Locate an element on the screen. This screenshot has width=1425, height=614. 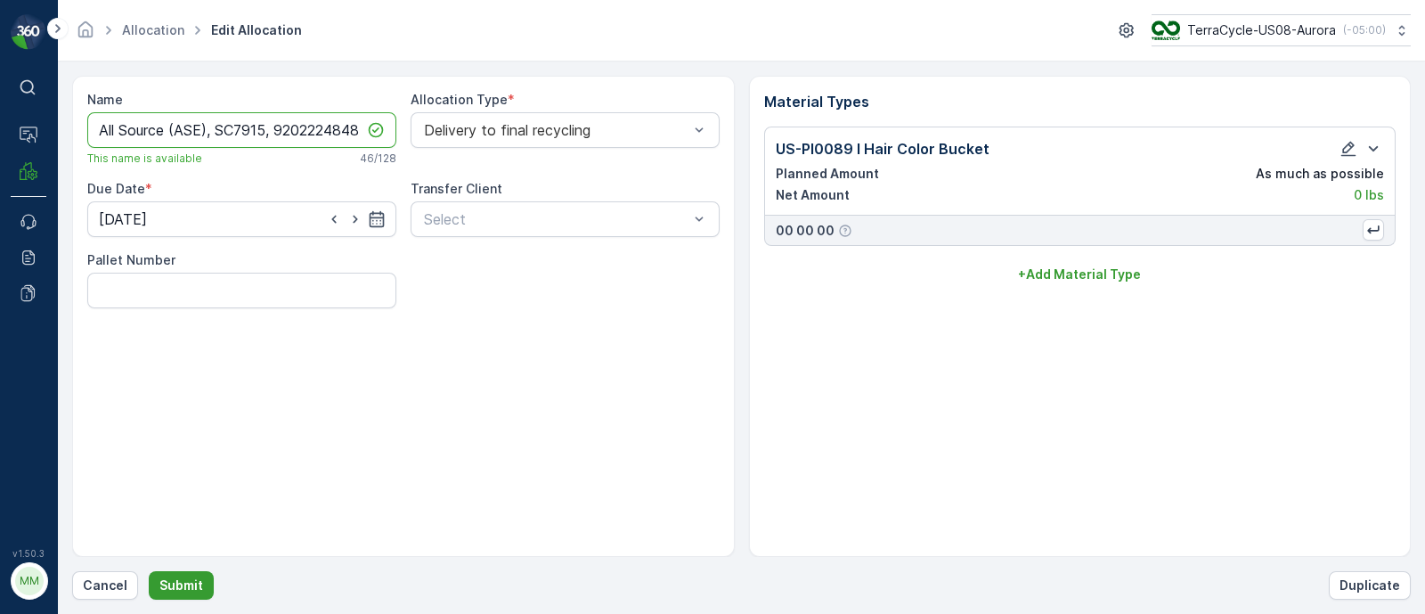
button: TerraCycle-US08-Aurora(-05:00) is located at coordinates (1281, 30).